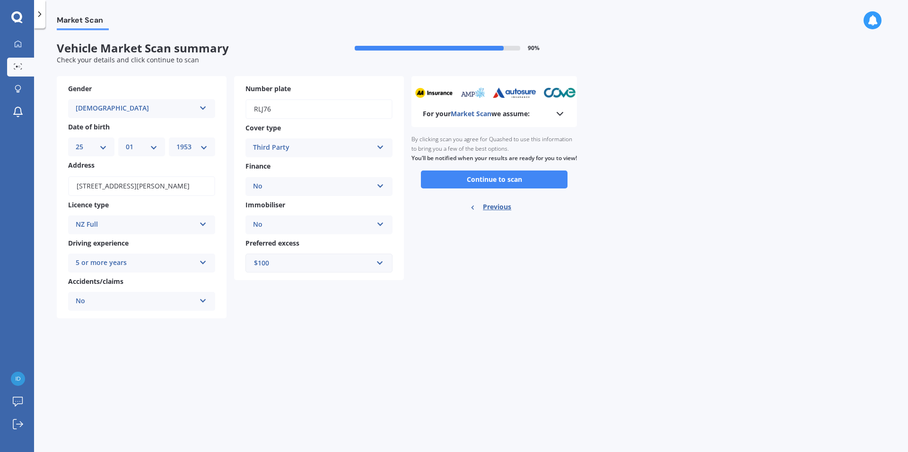 The width and height of the screenshot is (908, 452). I want to click on span: Vehicle Market Scan summary, so click(187, 48).